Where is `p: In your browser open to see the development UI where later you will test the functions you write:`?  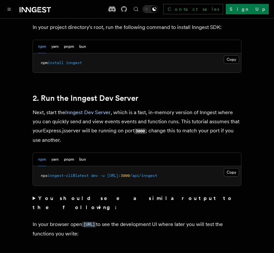
p: In your browser open to see the development UI where later you will test the functions you write: is located at coordinates (137, 229).